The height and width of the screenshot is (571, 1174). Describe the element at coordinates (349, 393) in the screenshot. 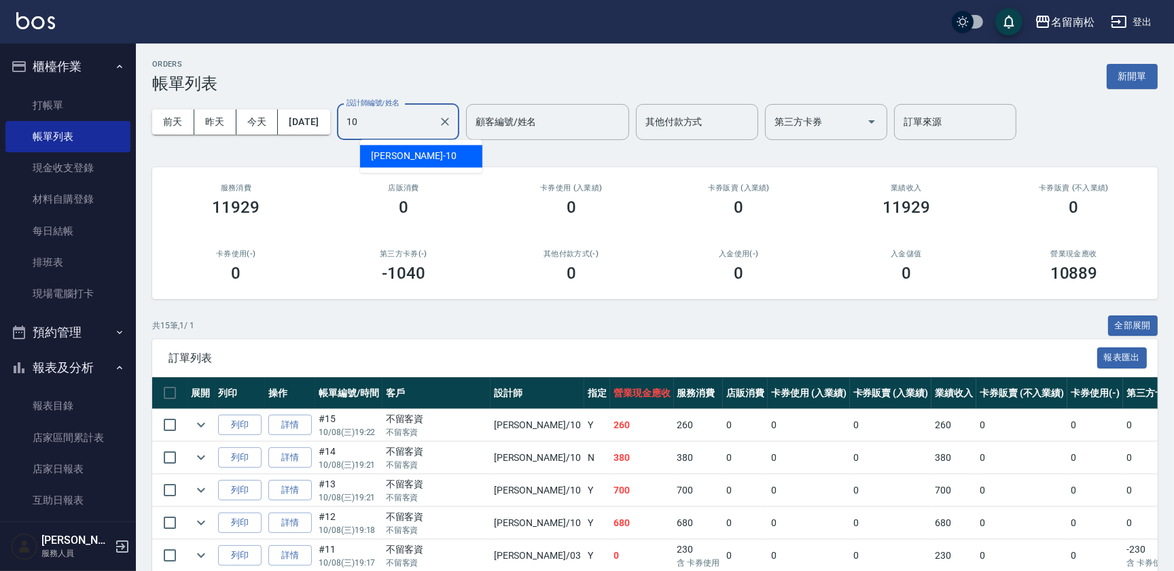

I see `th: 帳單編號/時間` at that location.